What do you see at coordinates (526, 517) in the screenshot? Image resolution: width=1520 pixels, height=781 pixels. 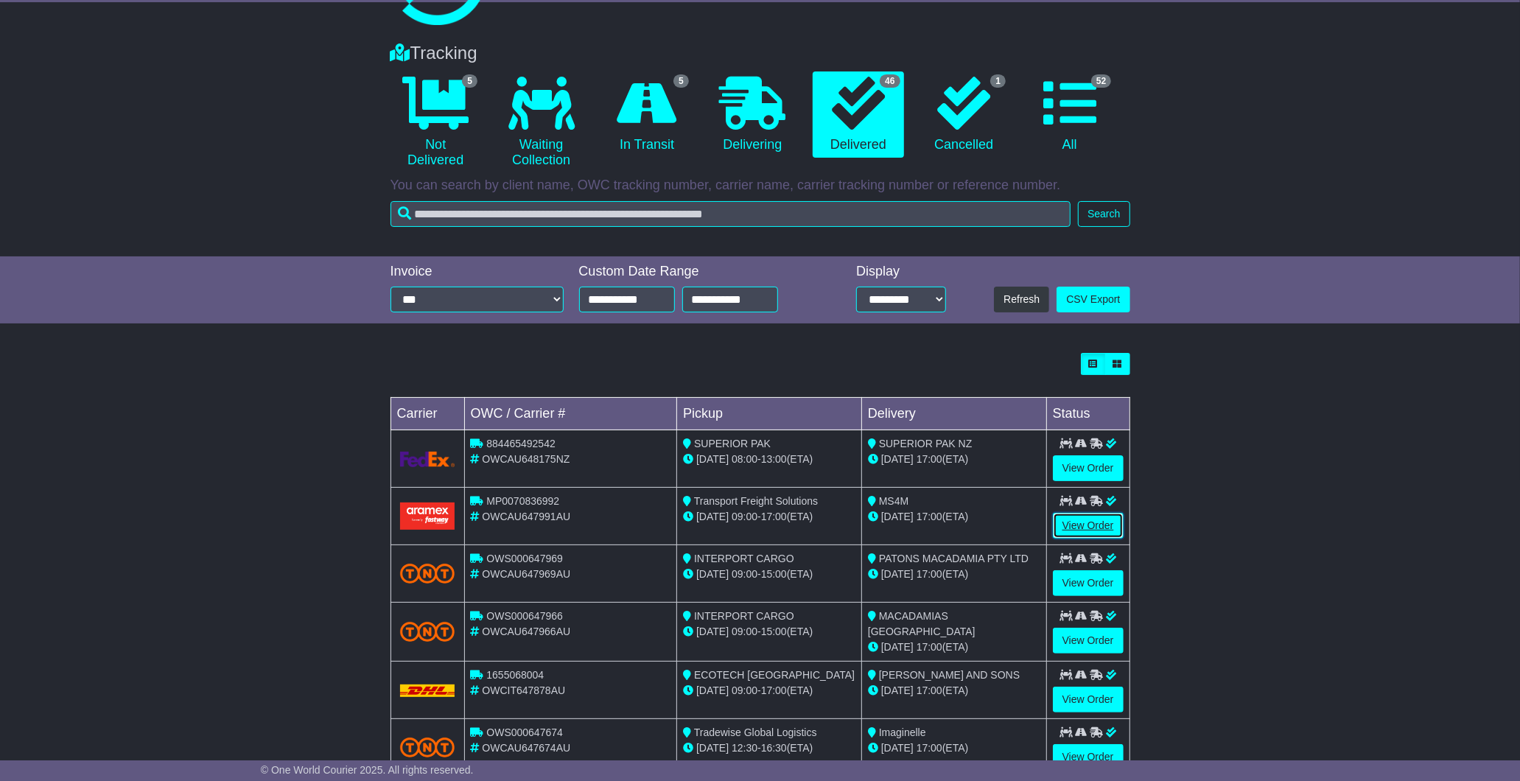 I see `span: OWCAU647991AU` at bounding box center [526, 517].